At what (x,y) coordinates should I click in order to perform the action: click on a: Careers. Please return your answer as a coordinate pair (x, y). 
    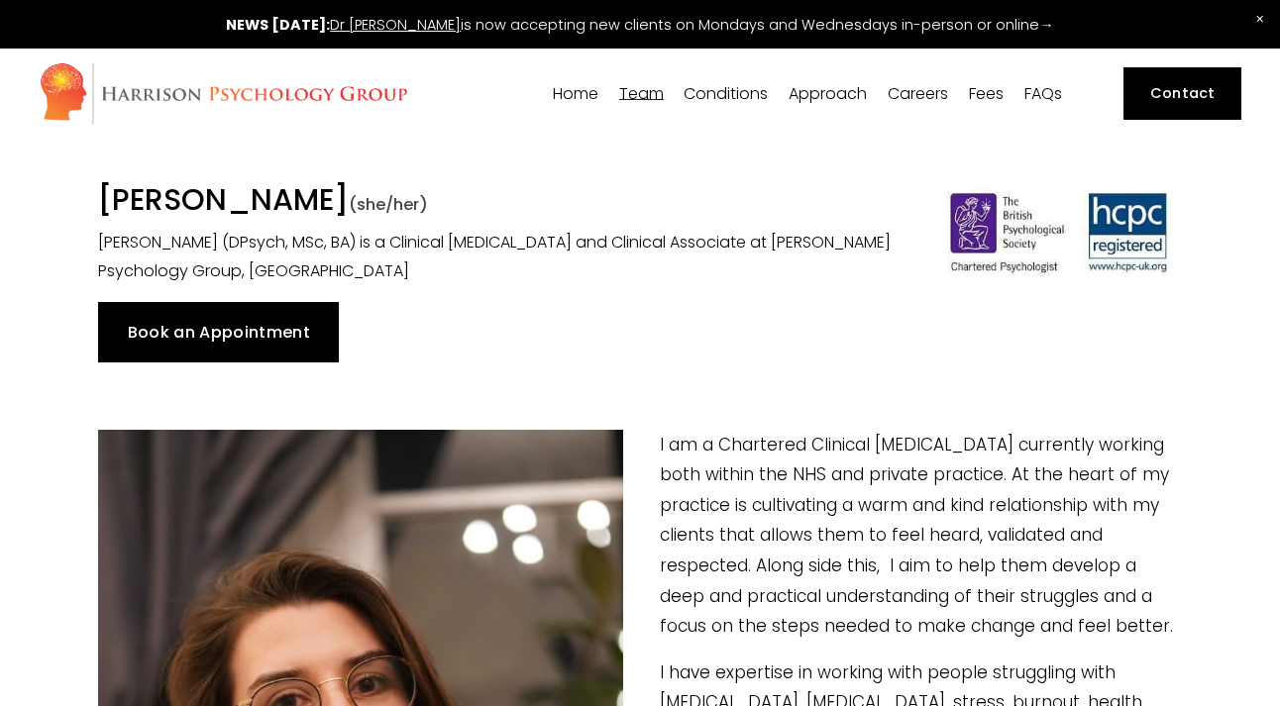
    Looking at the image, I should click on (917, 93).